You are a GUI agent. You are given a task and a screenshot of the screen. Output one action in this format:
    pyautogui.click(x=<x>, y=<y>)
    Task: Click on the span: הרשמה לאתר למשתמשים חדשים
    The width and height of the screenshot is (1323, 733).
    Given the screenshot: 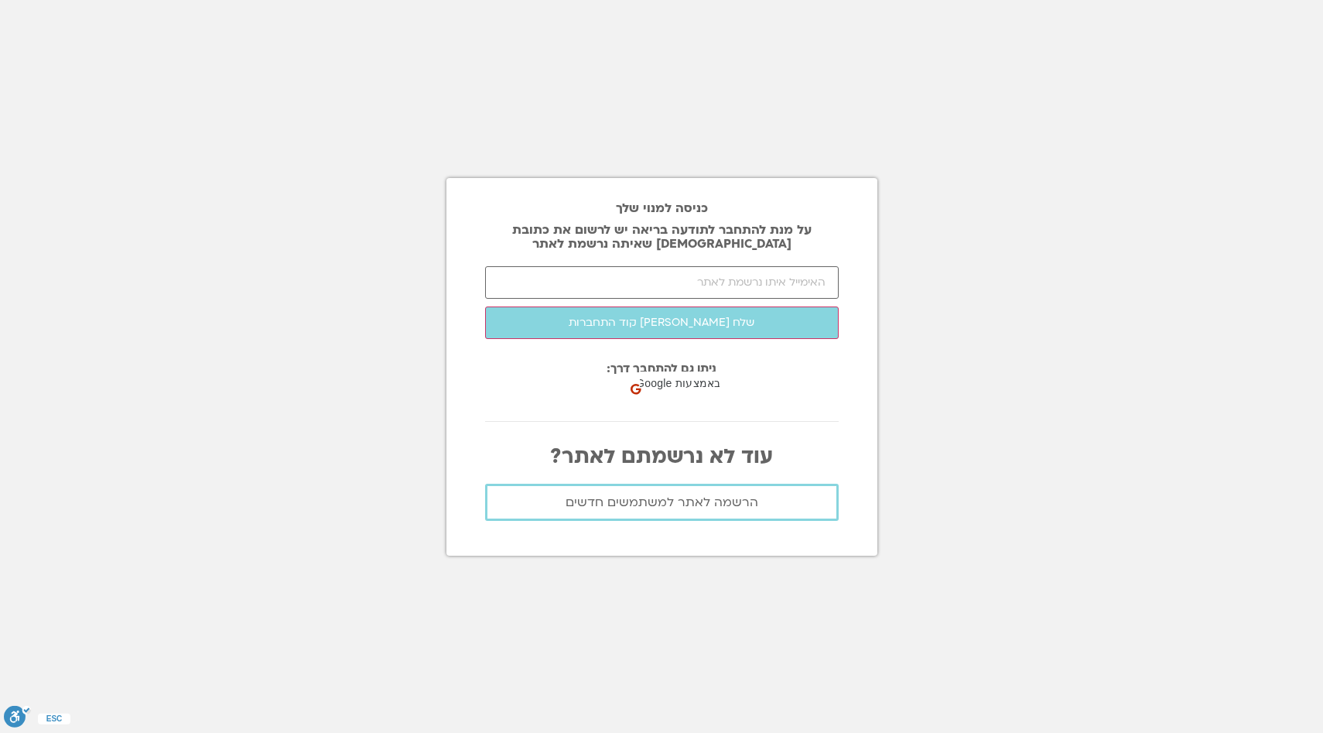 What is the action you would take?
    pyautogui.click(x=662, y=502)
    